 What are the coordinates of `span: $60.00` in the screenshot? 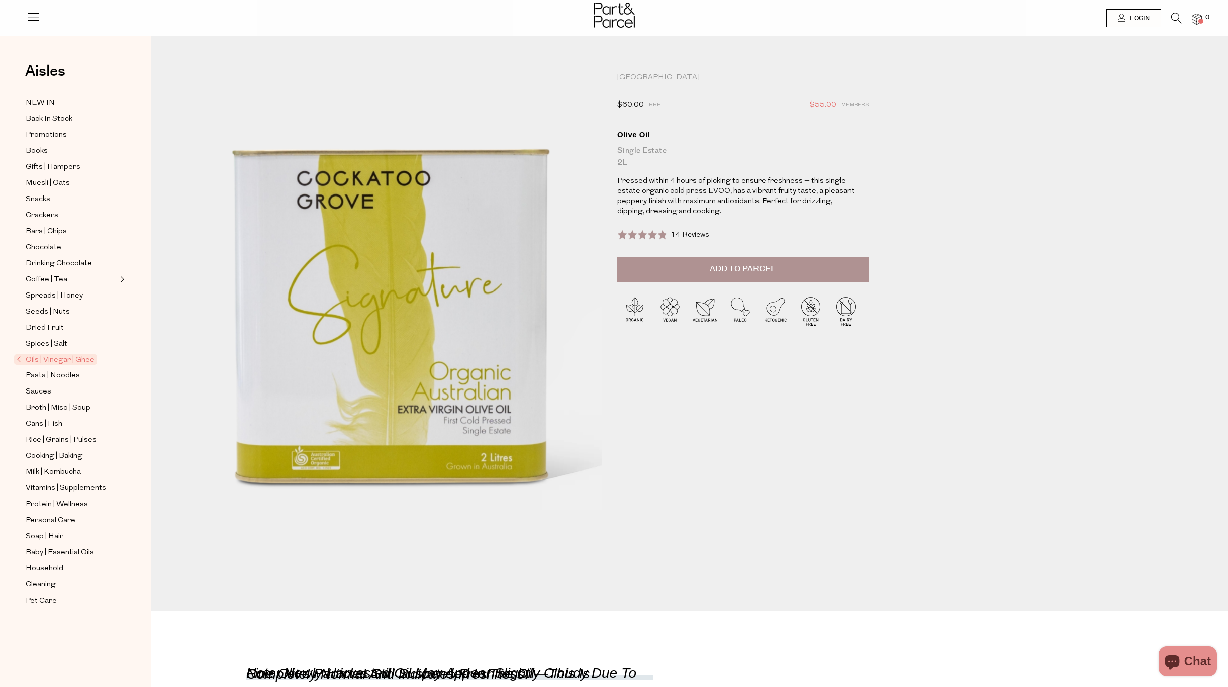 It's located at (630, 105).